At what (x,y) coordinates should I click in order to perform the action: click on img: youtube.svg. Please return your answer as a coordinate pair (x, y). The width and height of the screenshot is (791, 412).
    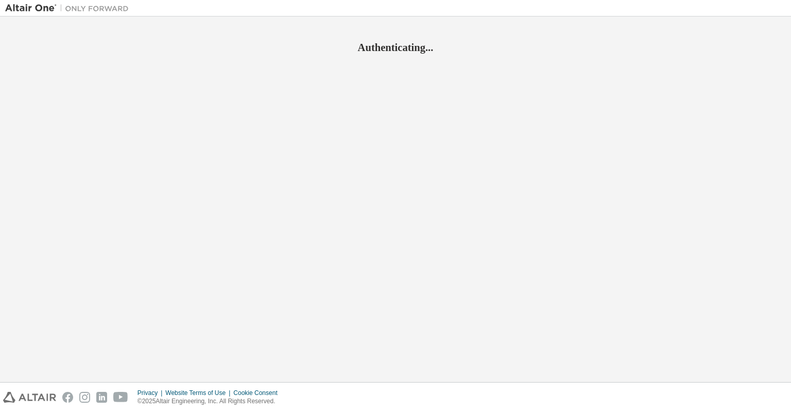
    Looking at the image, I should click on (121, 397).